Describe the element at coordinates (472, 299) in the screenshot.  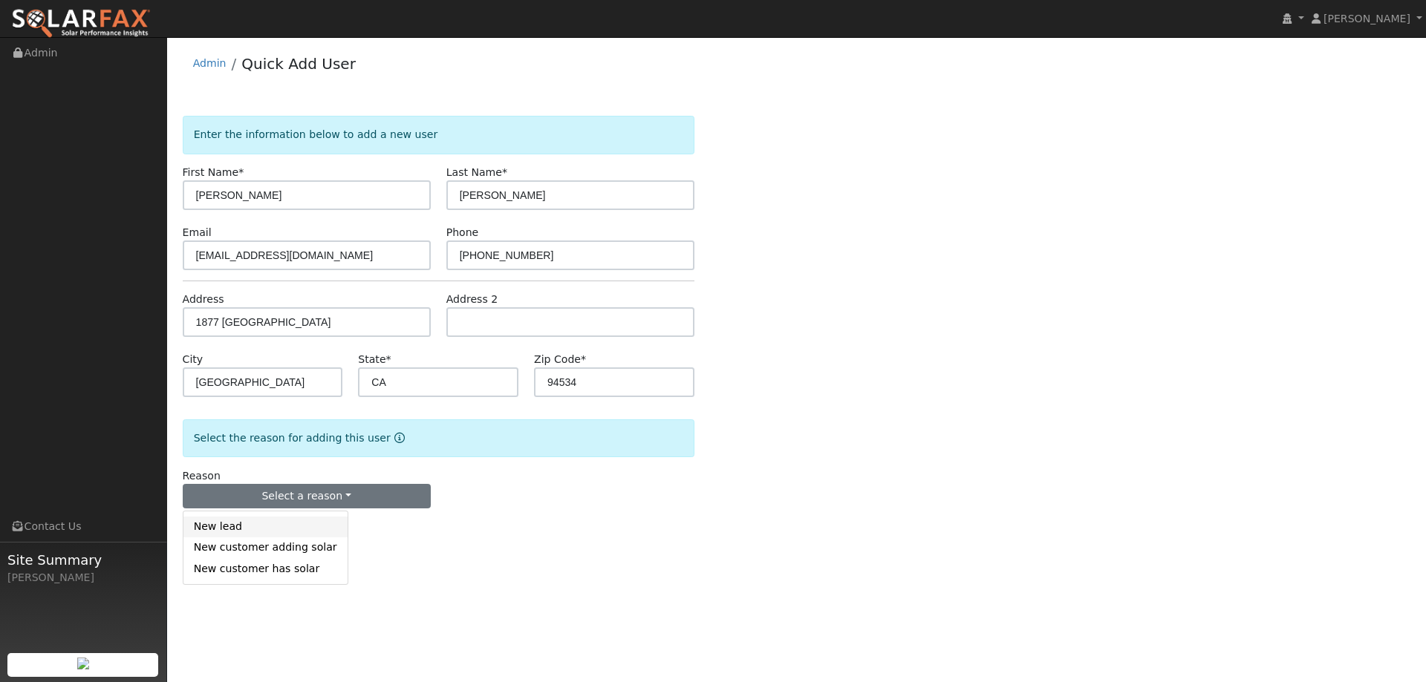
I see `label: Address 2` at that location.